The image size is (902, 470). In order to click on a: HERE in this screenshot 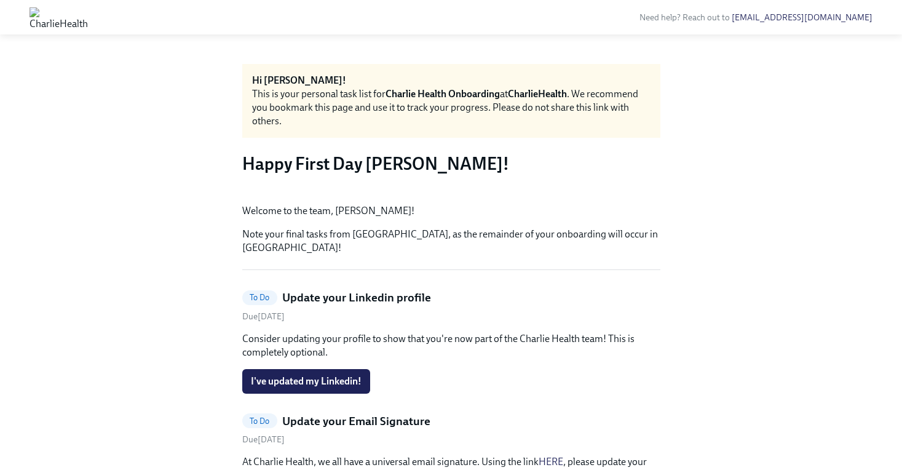, I will do `click(551, 461)`.